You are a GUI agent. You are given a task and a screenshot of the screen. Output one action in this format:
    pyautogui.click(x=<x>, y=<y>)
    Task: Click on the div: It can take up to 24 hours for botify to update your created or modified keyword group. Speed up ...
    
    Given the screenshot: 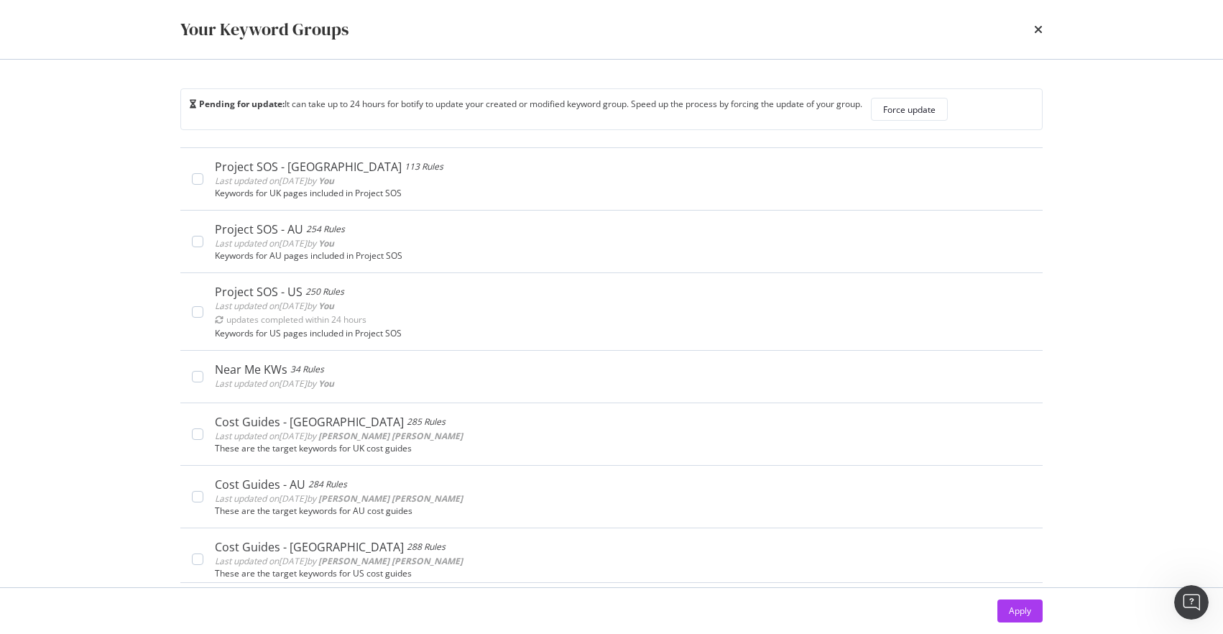 What is the action you would take?
    pyautogui.click(x=526, y=109)
    